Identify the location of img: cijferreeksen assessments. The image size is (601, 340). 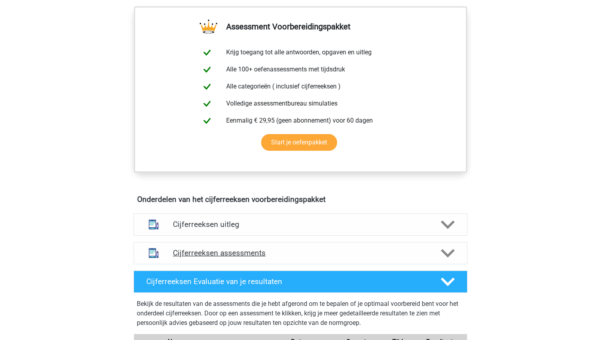
(153, 253).